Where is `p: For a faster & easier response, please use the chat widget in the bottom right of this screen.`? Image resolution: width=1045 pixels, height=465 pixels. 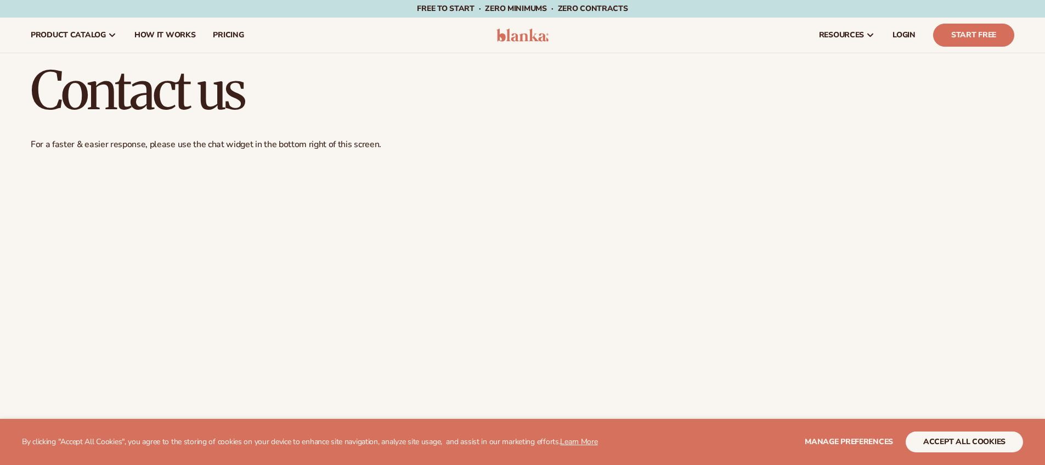 p: For a faster & easier response, please use the chat widget in the bottom right of this screen. is located at coordinates (522, 144).